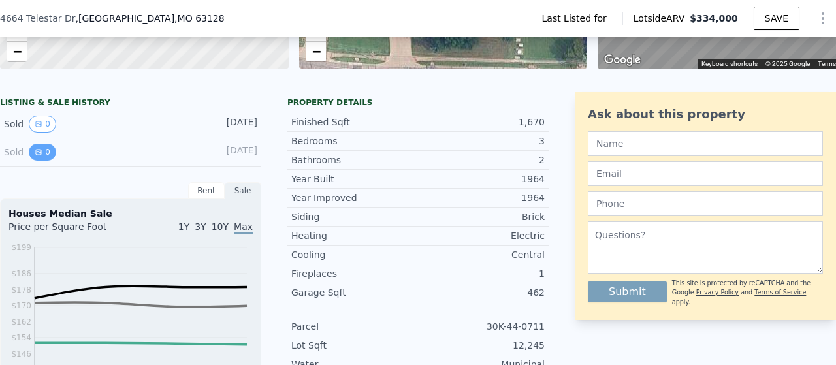 This screenshot has width=836, height=365. Describe the element at coordinates (481, 346) in the screenshot. I see `div: 12,245` at that location.